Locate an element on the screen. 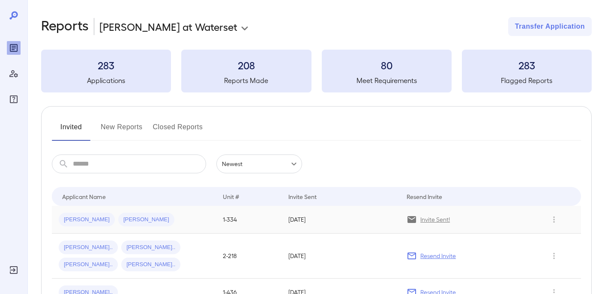 The image size is (602, 294). div: Log Out is located at coordinates (14, 270).